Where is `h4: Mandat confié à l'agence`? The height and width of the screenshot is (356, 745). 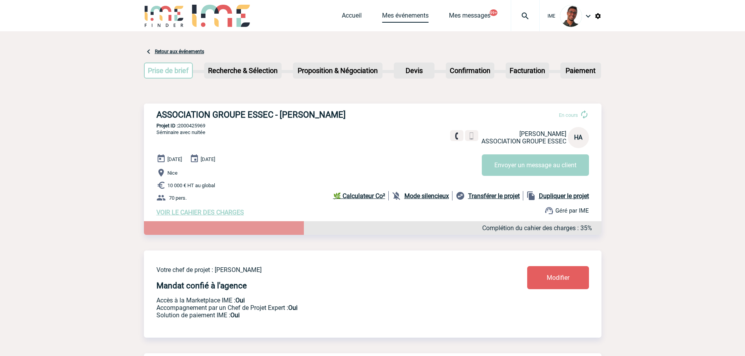 h4: Mandat confié à l'agence is located at coordinates (201, 286).